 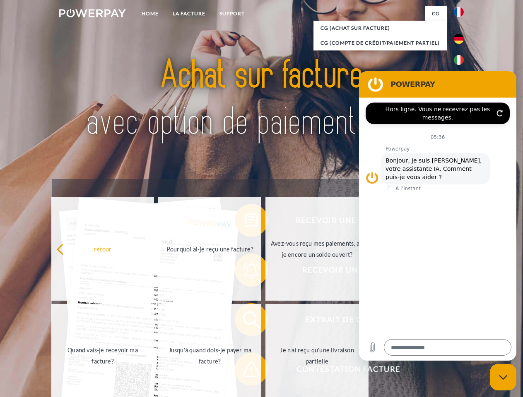 What do you see at coordinates (79, 66) in the screenshot?
I see `p: 05:36` at bounding box center [79, 66].